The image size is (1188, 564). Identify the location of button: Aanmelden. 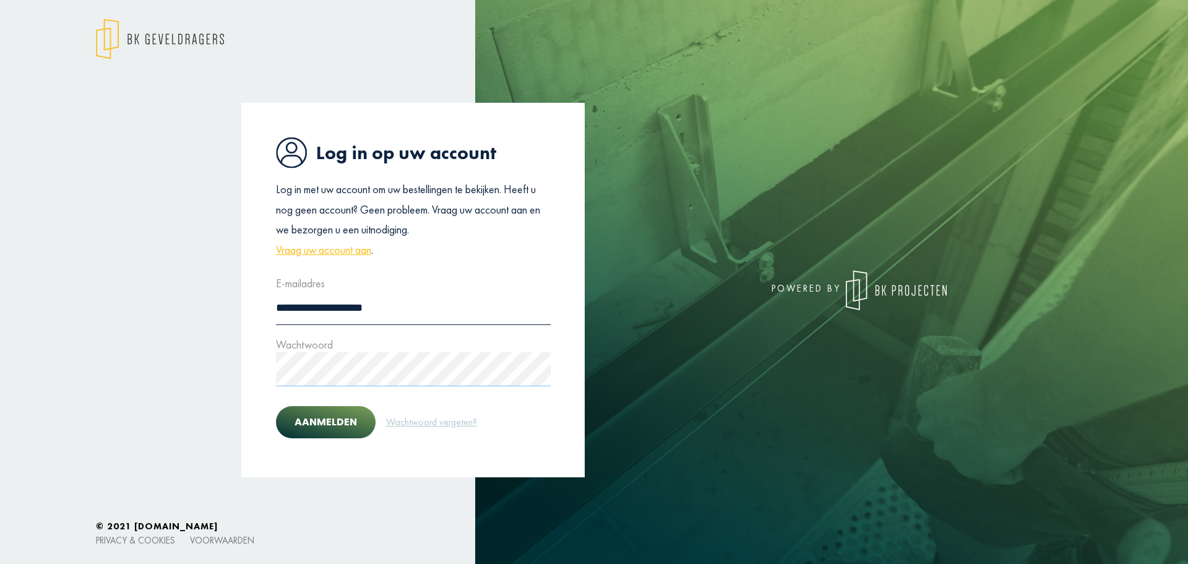
(326, 422).